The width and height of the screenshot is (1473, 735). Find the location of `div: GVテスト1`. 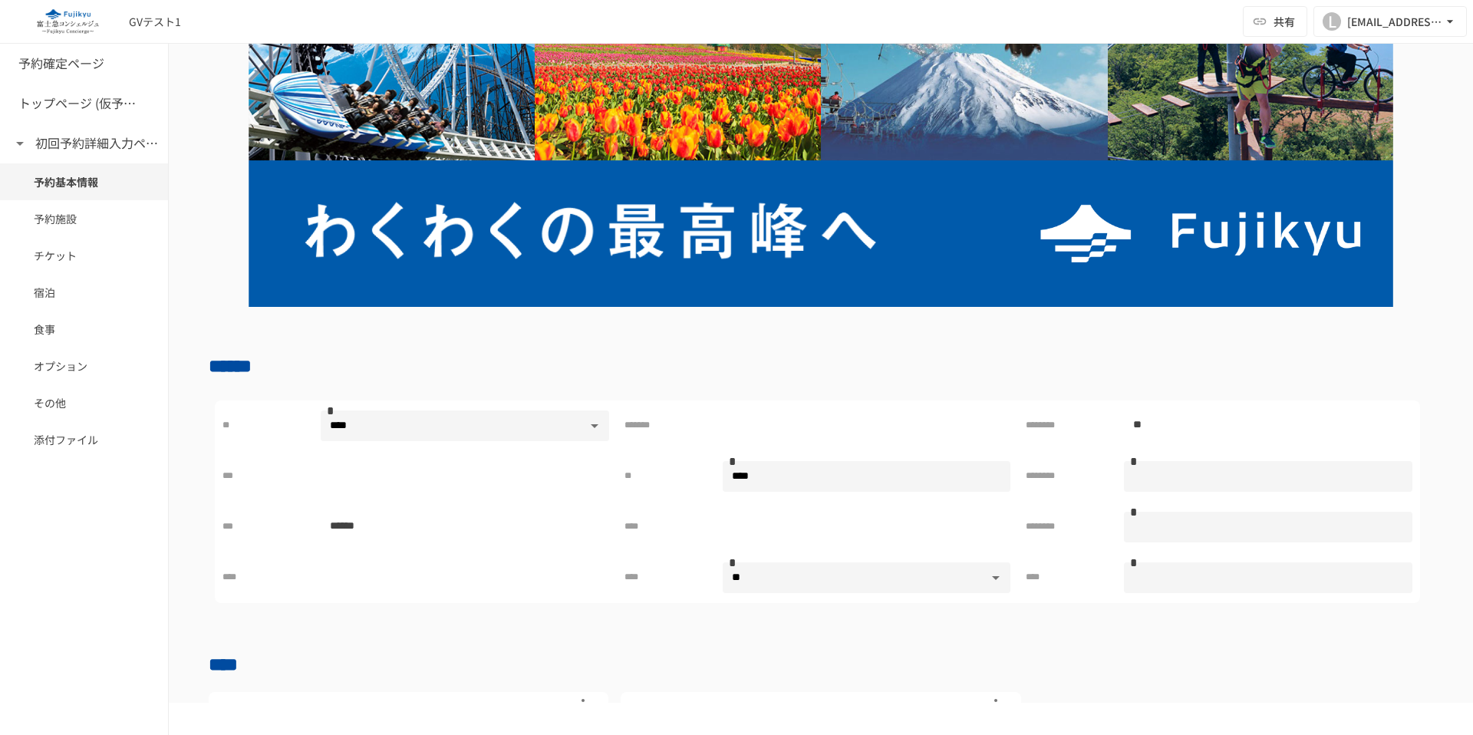

div: GVテスト1 is located at coordinates (155, 21).